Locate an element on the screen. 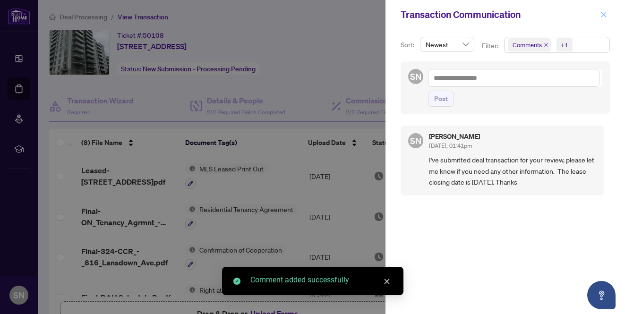 The height and width of the screenshot is (314, 625). div: Transaction Communication is located at coordinates (499, 15).